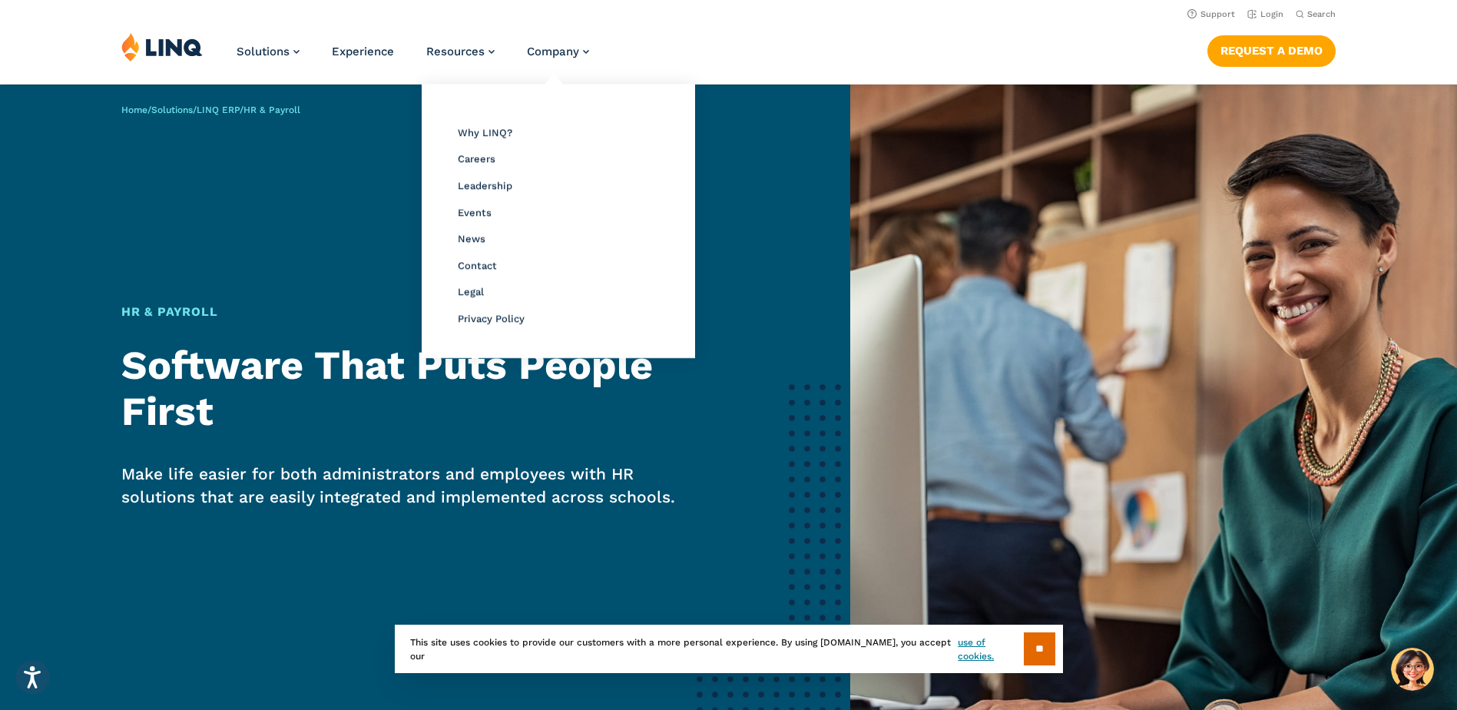  I want to click on span: Careers, so click(476, 158).